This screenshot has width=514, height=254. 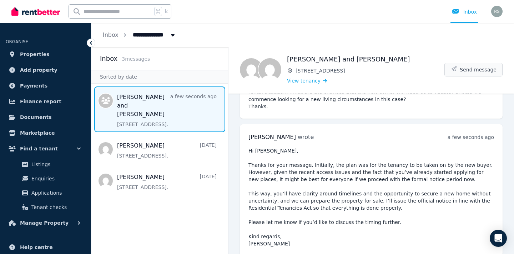 What do you see at coordinates (45, 101) in the screenshot?
I see `a: Finance report` at bounding box center [45, 101].